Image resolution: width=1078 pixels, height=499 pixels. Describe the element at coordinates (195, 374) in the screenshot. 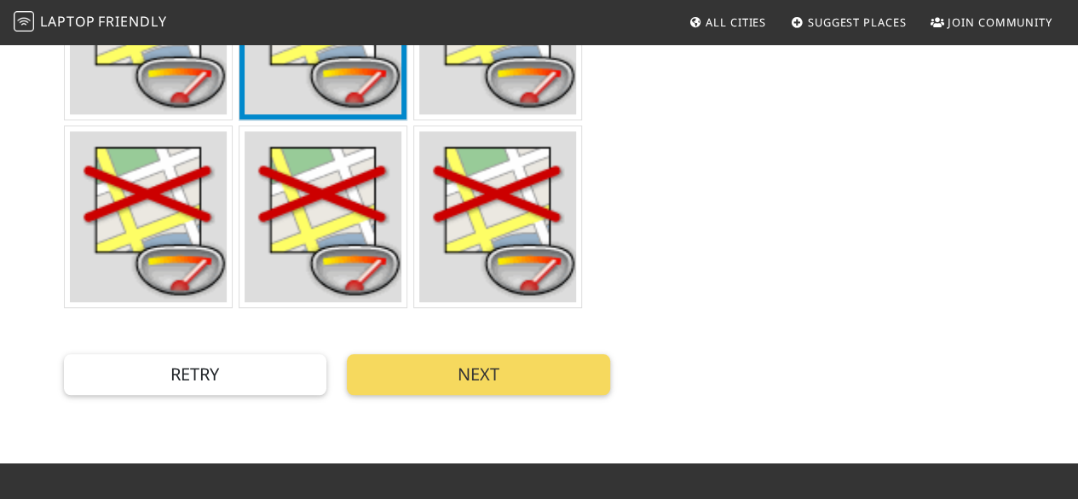

I see `button: Retry` at that location.